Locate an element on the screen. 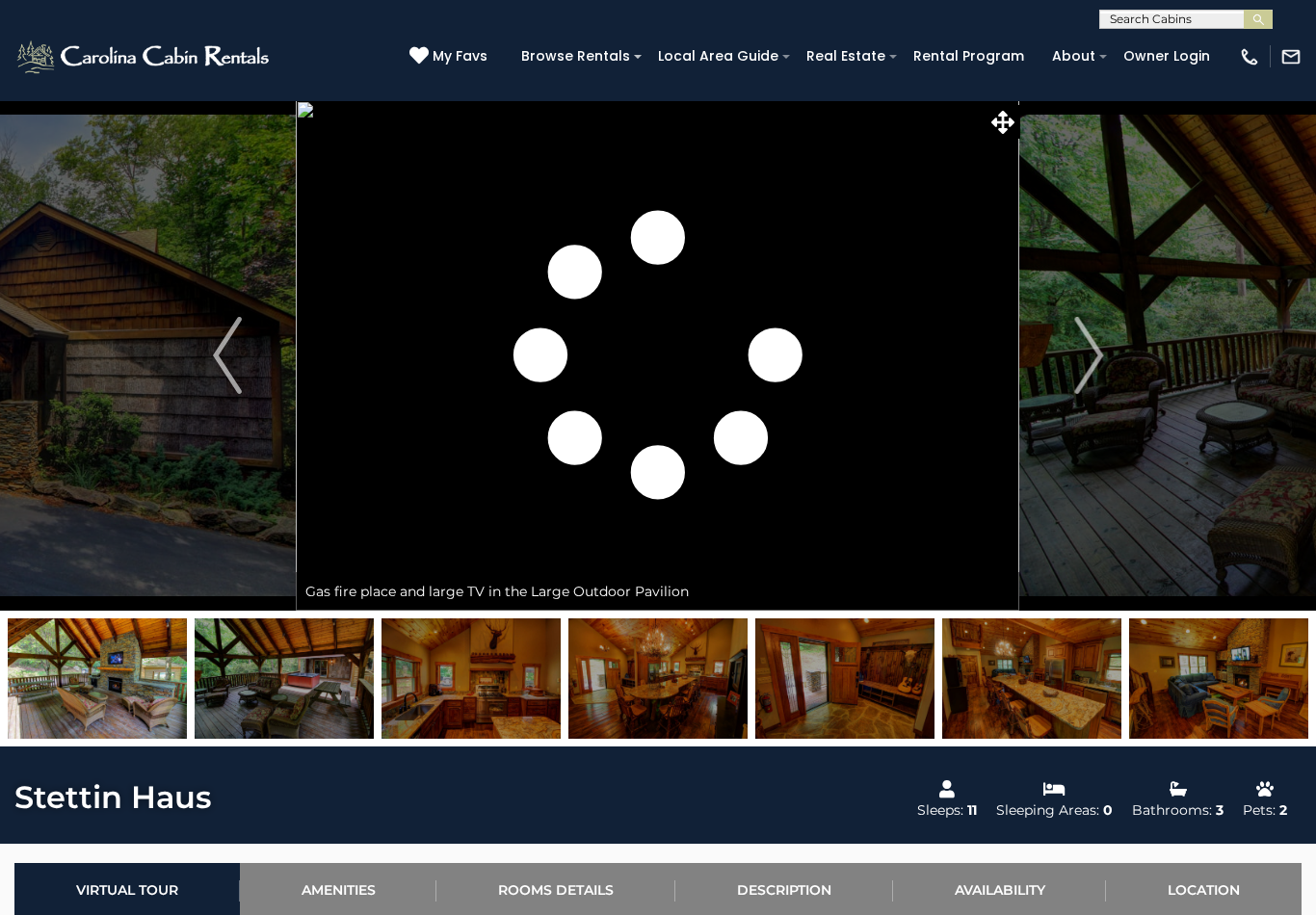 The height and width of the screenshot is (915, 1316). button: Next is located at coordinates (1088, 355).